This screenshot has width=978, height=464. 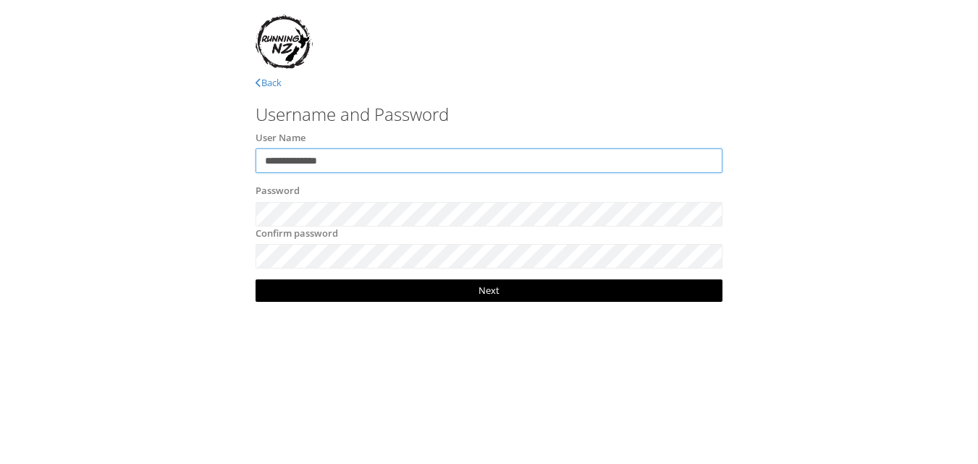 I want to click on label: Password, so click(x=277, y=191).